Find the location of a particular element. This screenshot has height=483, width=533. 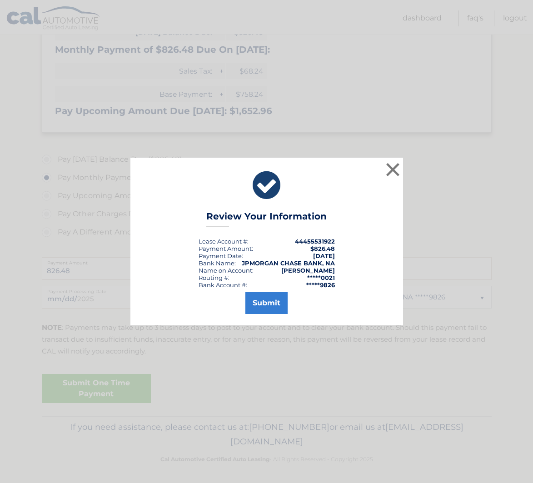

div: Lease Account #: is located at coordinates (224, 241).